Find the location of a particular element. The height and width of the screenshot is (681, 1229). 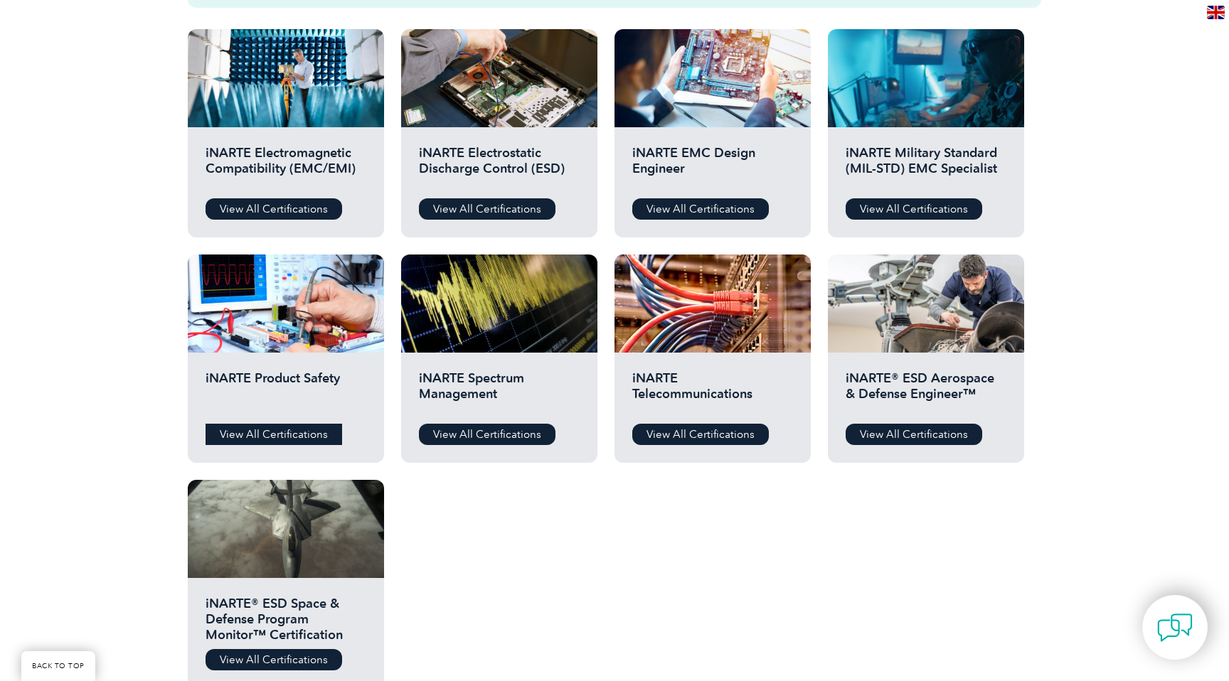

h2: iNARTE Military Standard (MIL-STD) EMC Specialist is located at coordinates (926, 166).